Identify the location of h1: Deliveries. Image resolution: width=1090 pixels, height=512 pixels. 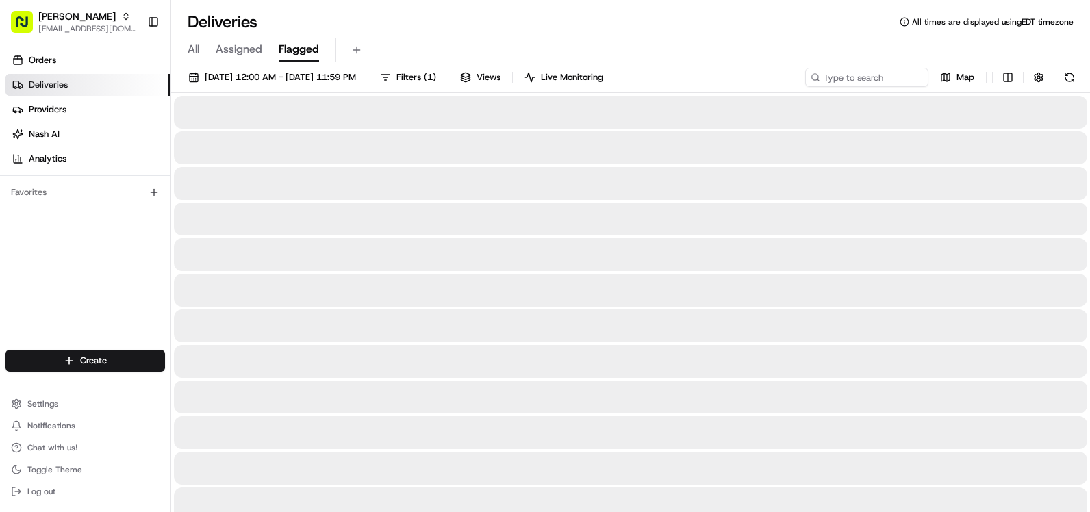
(223, 22).